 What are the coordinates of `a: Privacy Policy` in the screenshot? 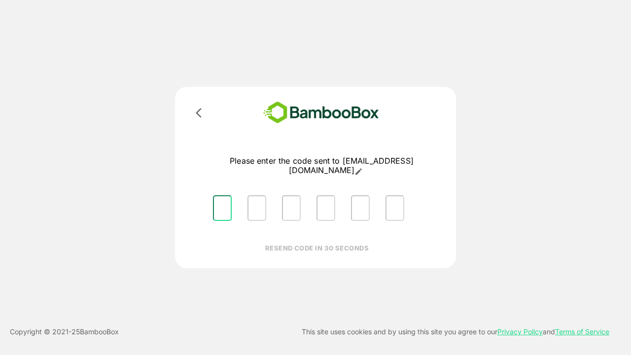 It's located at (520, 331).